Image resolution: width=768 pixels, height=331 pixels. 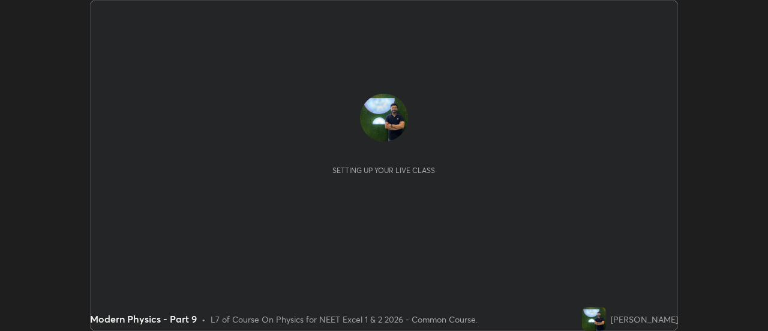 I want to click on div: Modern Physics - Part 9, so click(x=143, y=319).